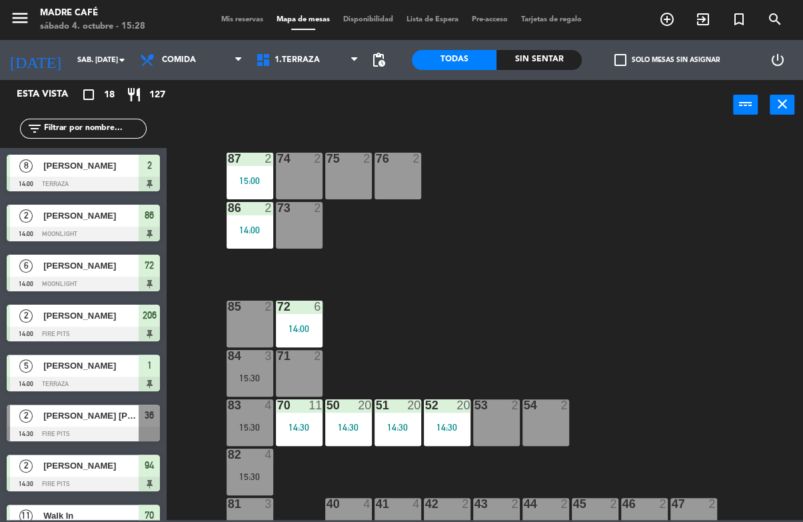  What do you see at coordinates (455, 60) in the screenshot?
I see `div: Todas` at bounding box center [455, 60].